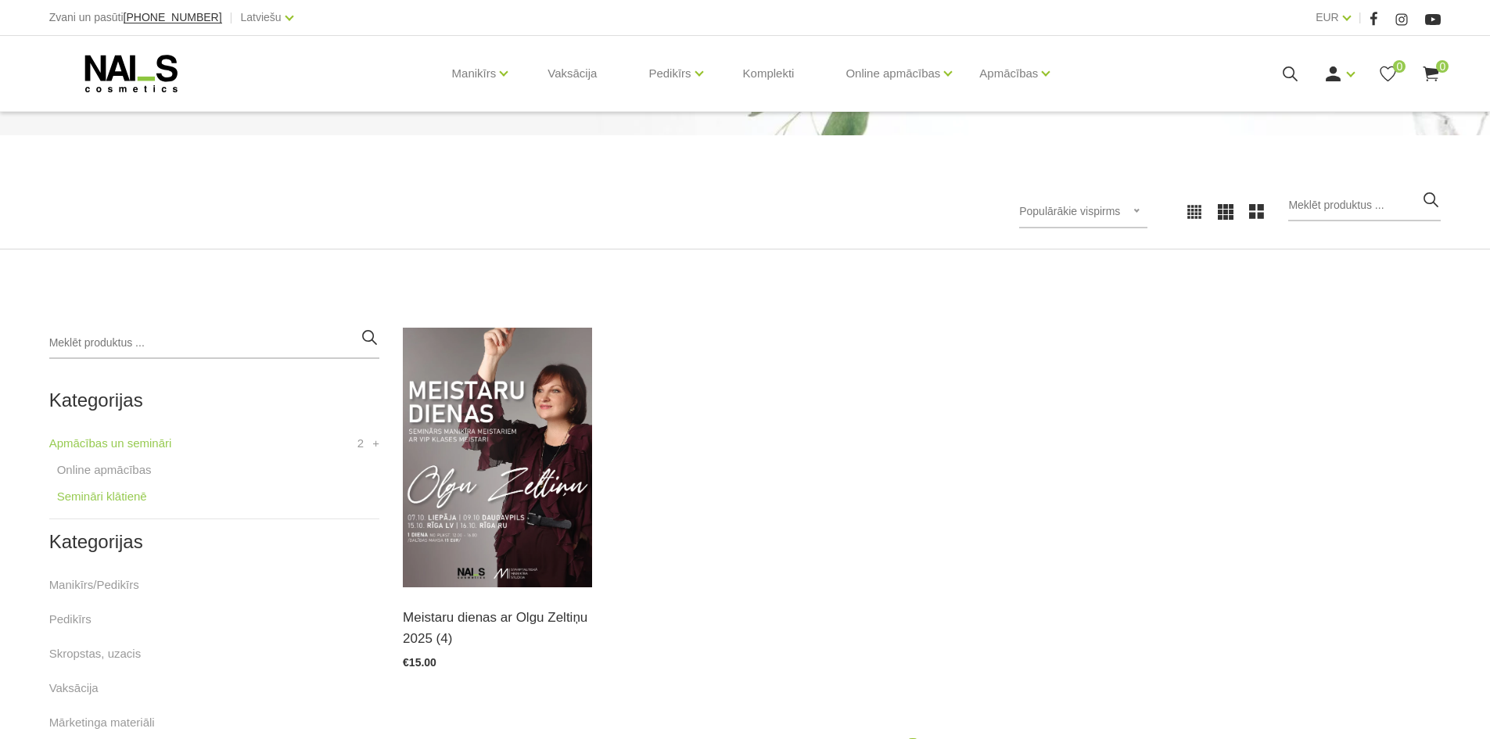 The image size is (1490, 739). I want to click on a: Komplekti, so click(769, 74).